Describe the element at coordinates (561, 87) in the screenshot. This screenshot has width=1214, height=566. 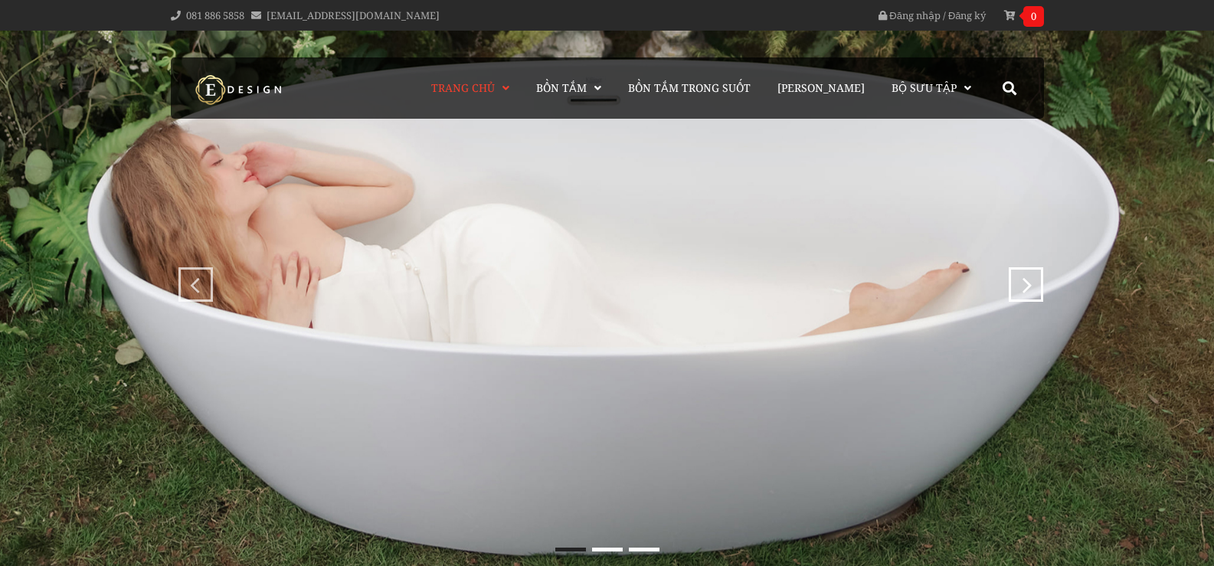
I see `span: Bồn Tắm` at that location.